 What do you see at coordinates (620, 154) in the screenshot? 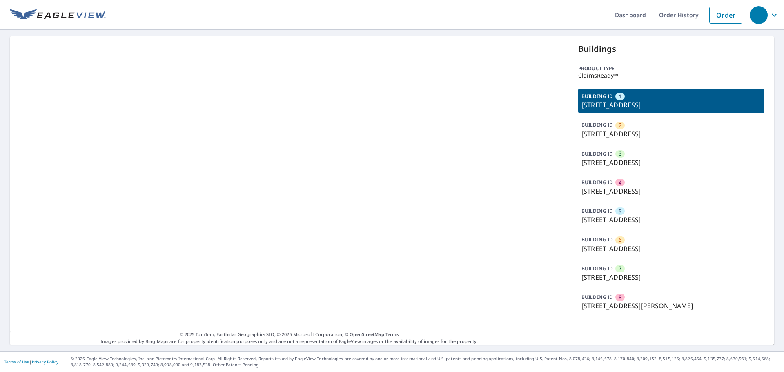
I see `span: 3` at bounding box center [620, 154].